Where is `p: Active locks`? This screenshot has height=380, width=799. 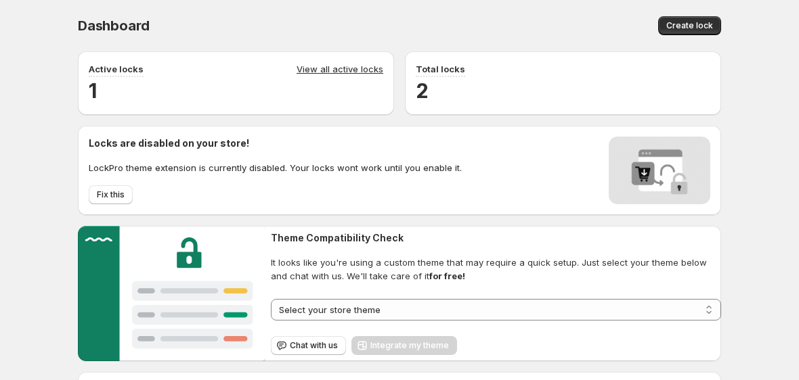 p: Active locks is located at coordinates (116, 69).